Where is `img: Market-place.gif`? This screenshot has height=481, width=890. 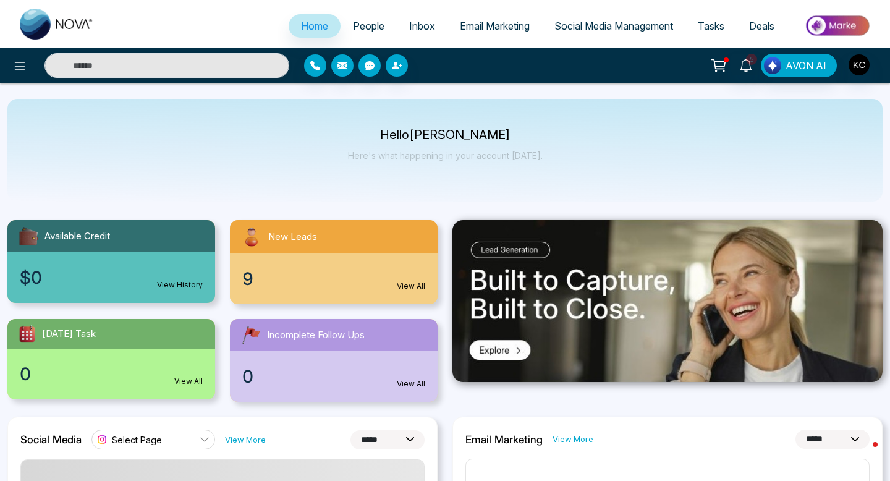 img: Market-place.gif is located at coordinates (838, 25).